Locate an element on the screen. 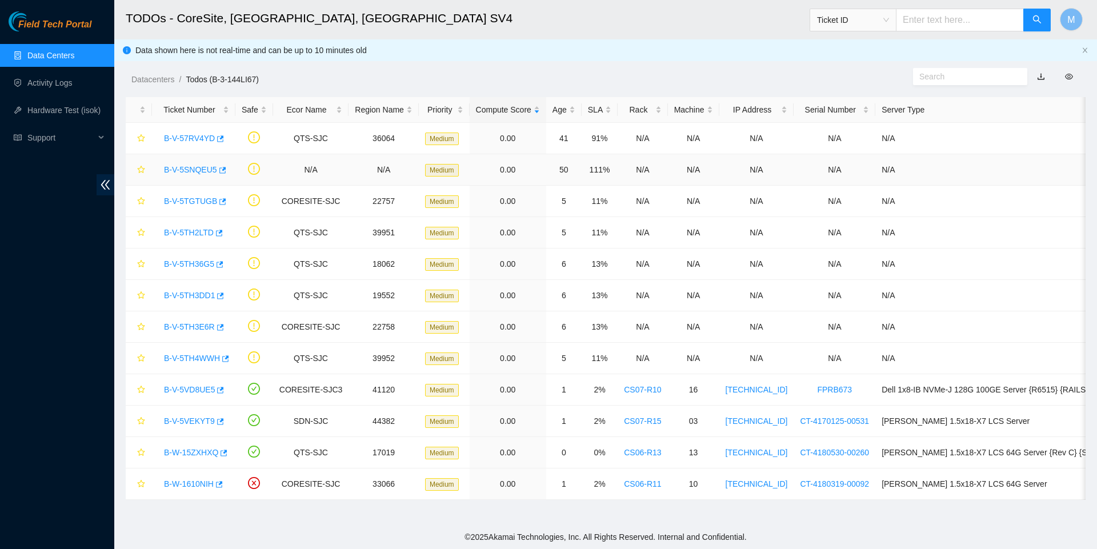 This screenshot has height=549, width=1097. td: 03 is located at coordinates (694, 421).